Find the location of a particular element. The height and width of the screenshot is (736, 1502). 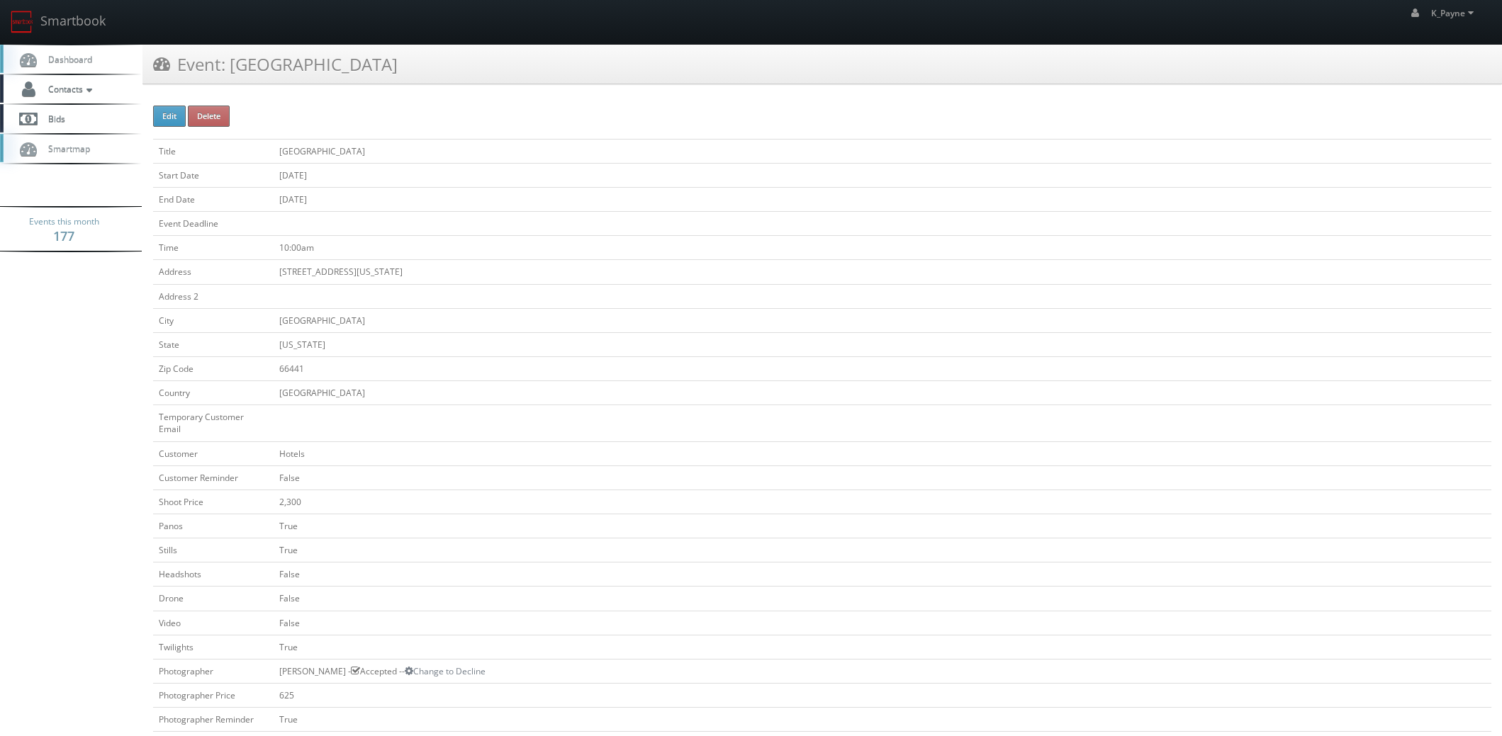

a: Change to Decline is located at coordinates (445, 671).